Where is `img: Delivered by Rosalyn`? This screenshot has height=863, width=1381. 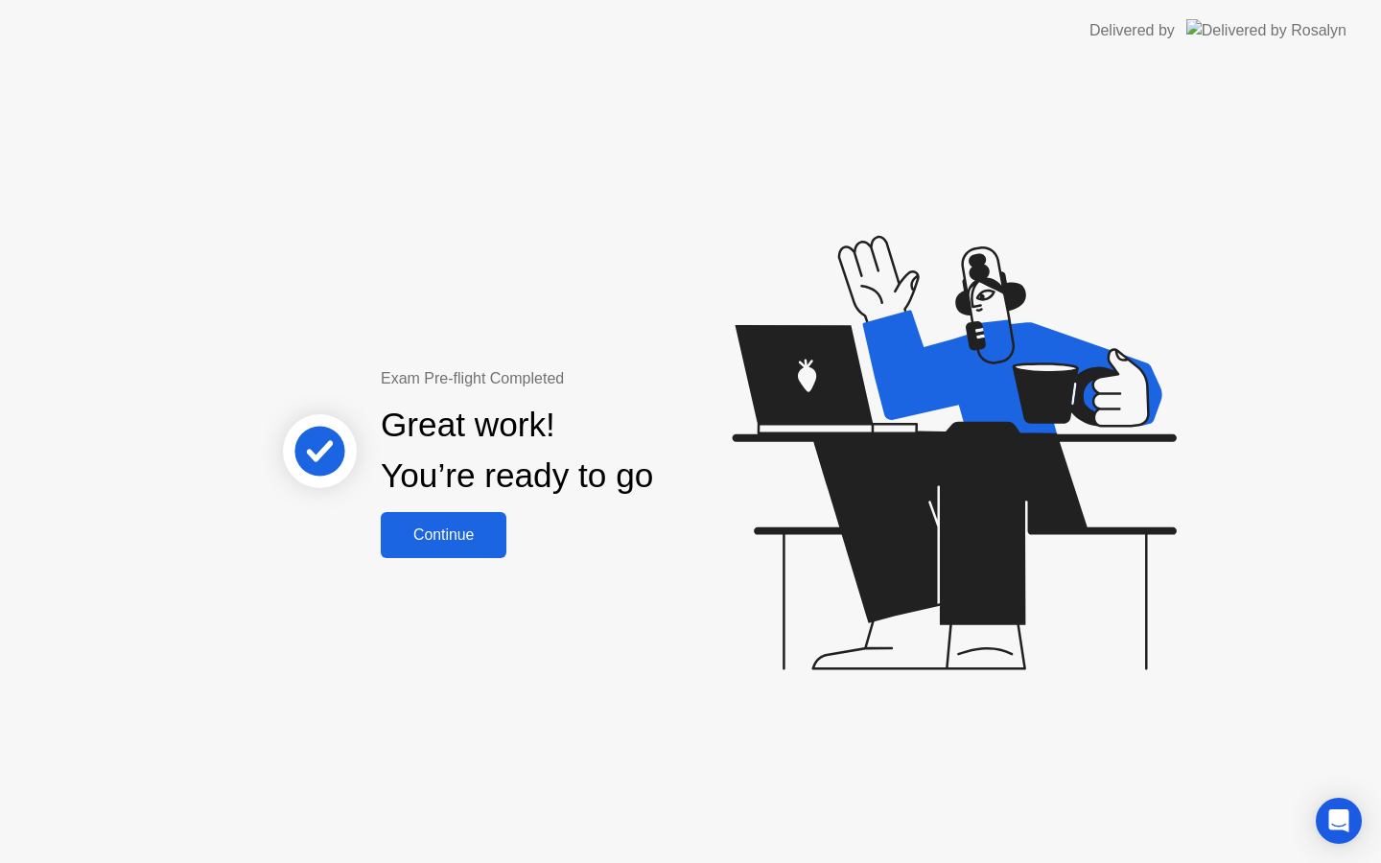 img: Delivered by Rosalyn is located at coordinates (1266, 30).